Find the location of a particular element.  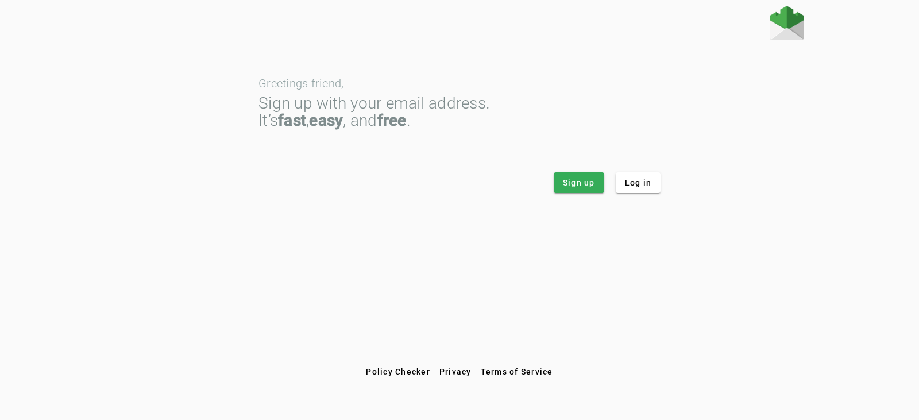

img: Fraudmarc Logo is located at coordinates (787, 23).